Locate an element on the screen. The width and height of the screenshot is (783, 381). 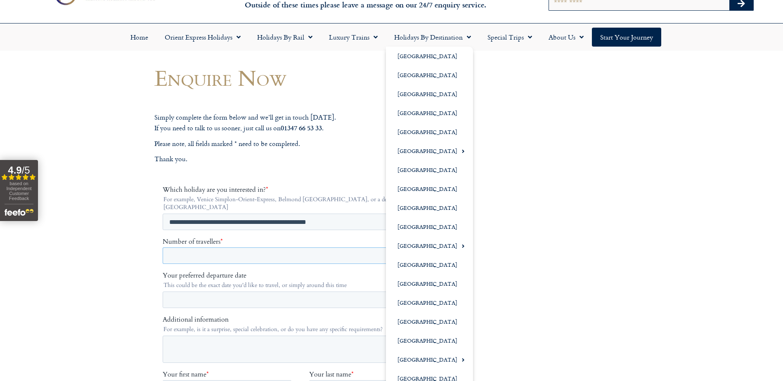
a: Holidays by Destination is located at coordinates (433, 37).